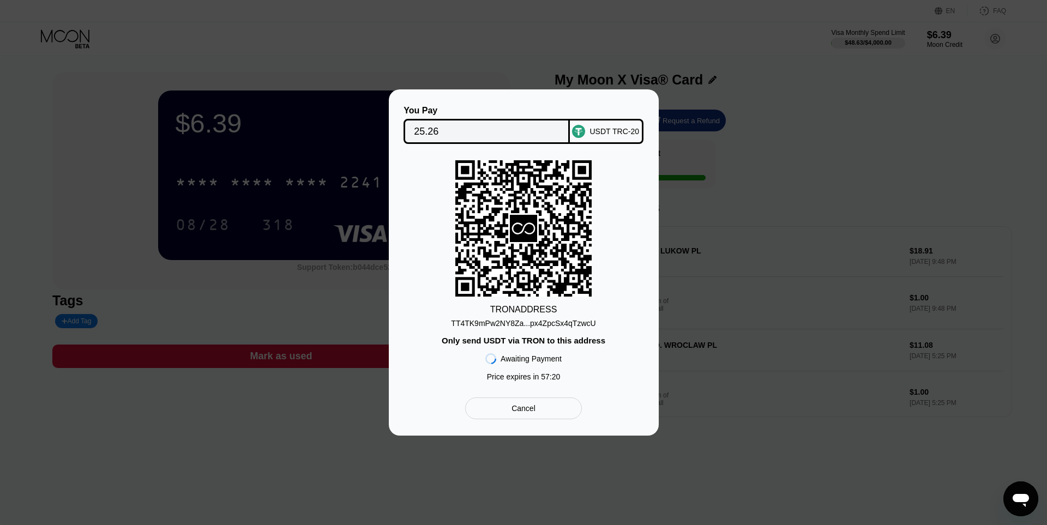  What do you see at coordinates (523, 408) in the screenshot?
I see `div: Cancel` at bounding box center [523, 408].